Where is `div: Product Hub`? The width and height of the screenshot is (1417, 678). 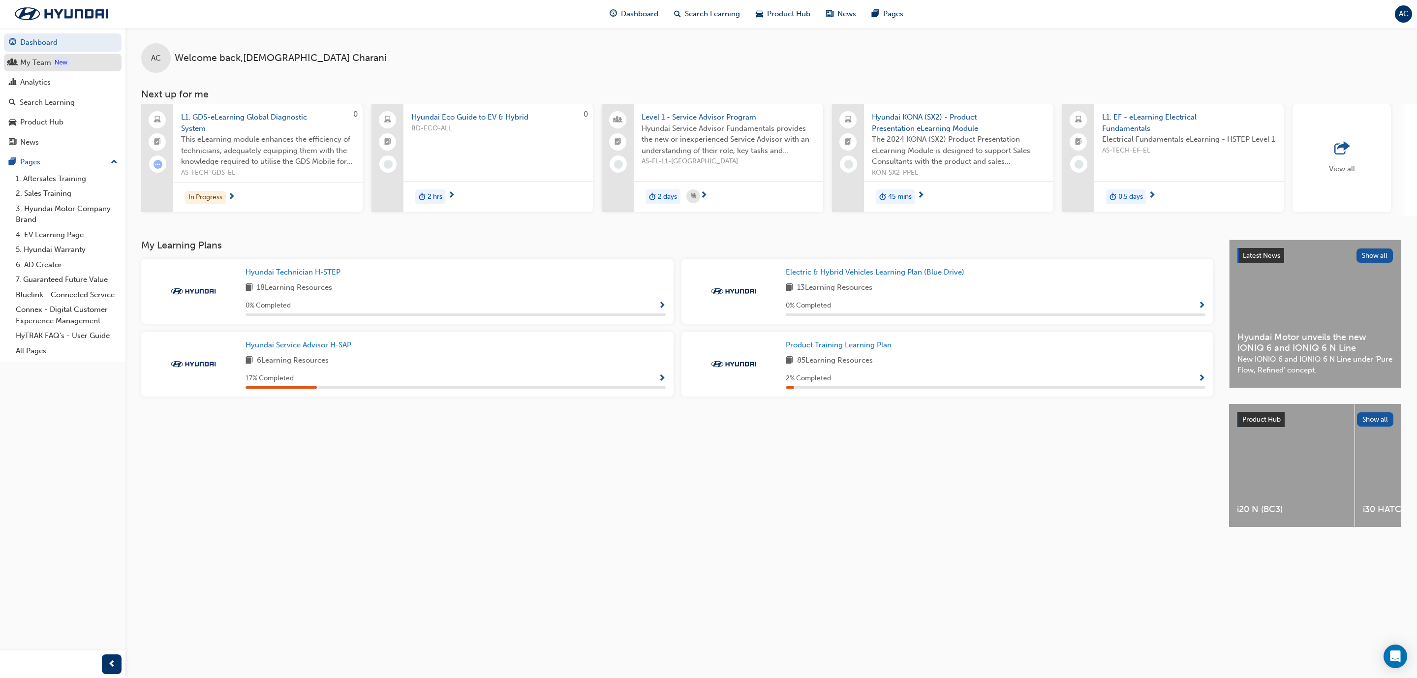 div: Product Hub is located at coordinates (42, 122).